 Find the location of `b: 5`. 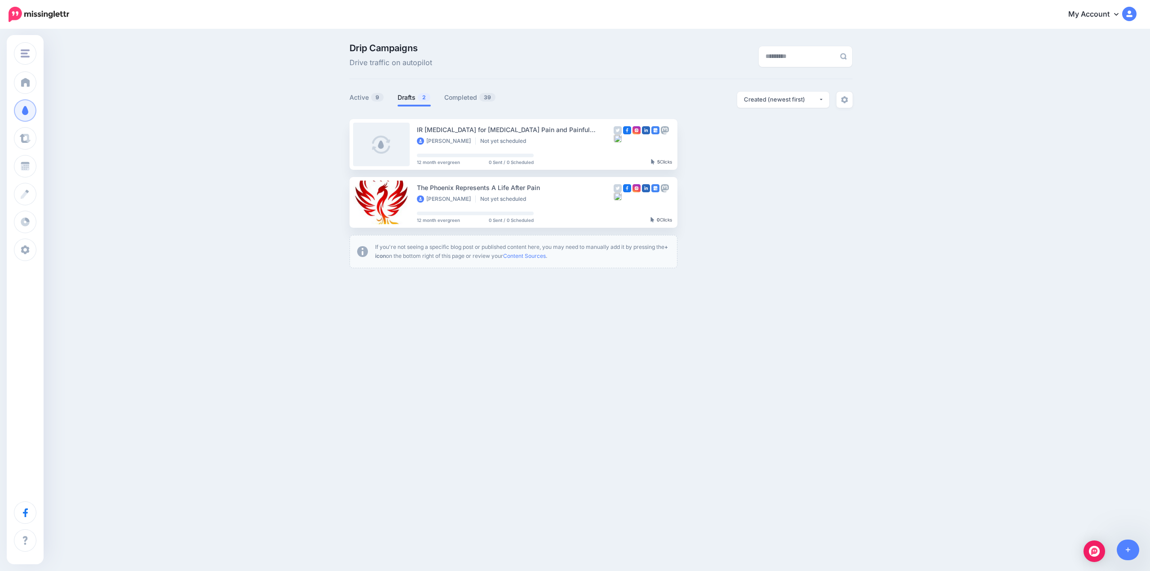

b: 5 is located at coordinates (658, 162).